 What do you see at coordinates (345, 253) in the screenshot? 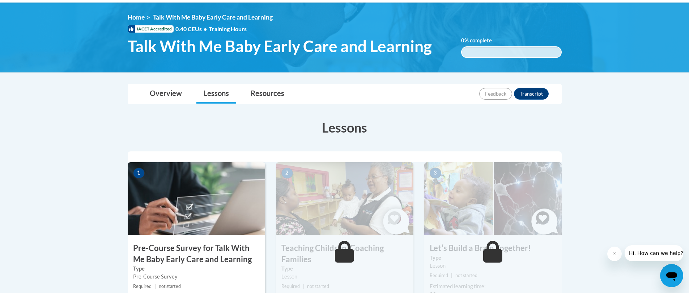
I see `h3: Teaching Children, Coaching Families` at bounding box center [345, 253].